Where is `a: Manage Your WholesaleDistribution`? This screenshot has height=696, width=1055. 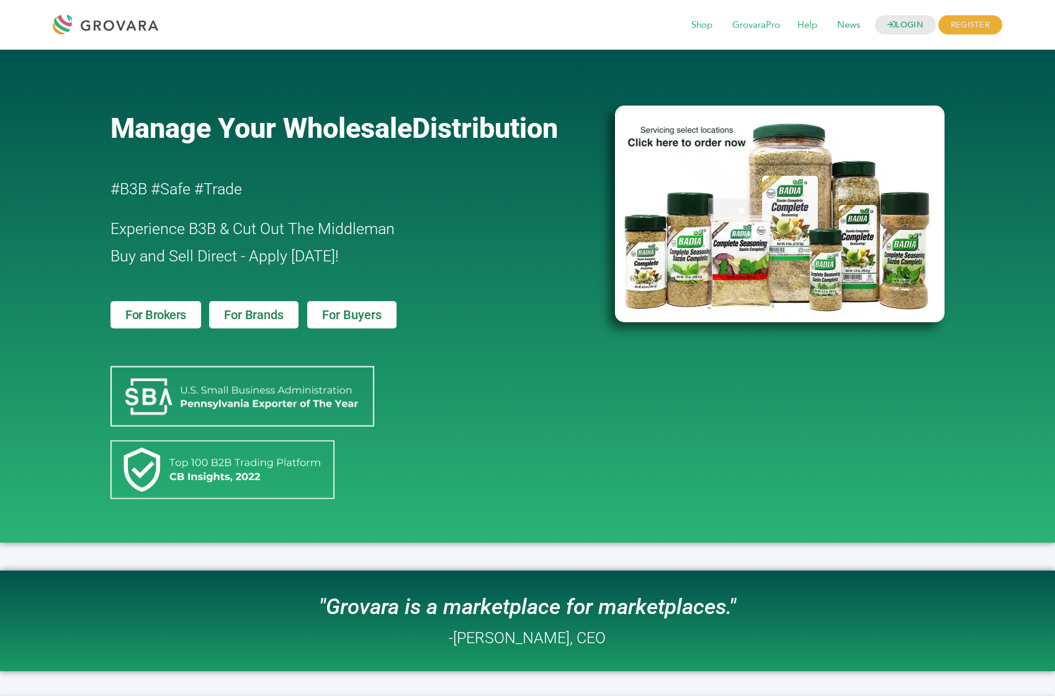 a: Manage Your WholesaleDistribution is located at coordinates (353, 128).